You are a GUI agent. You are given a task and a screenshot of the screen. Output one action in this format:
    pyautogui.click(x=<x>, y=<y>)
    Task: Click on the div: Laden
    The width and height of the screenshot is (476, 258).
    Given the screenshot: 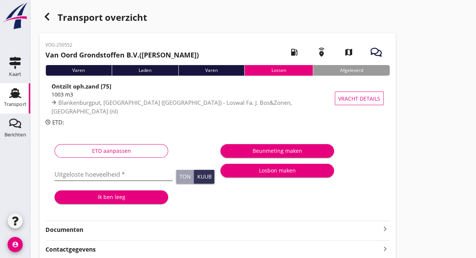 What is the action you would take?
    pyautogui.click(x=145, y=70)
    